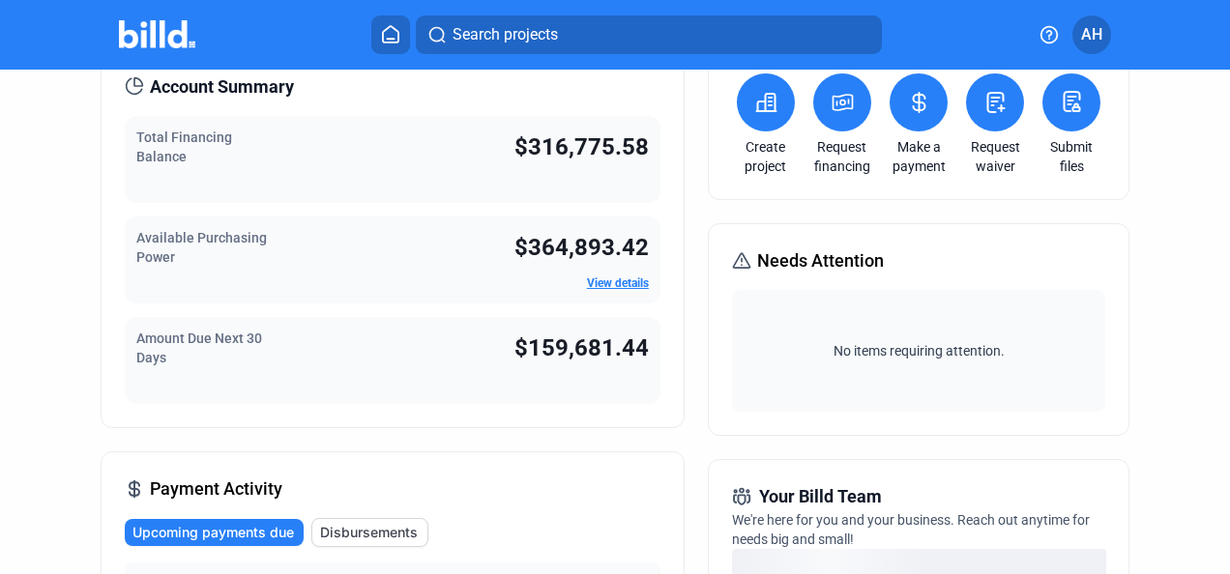 This screenshot has width=1230, height=574. What do you see at coordinates (216, 489) in the screenshot?
I see `span: Payment Activity` at bounding box center [216, 489].